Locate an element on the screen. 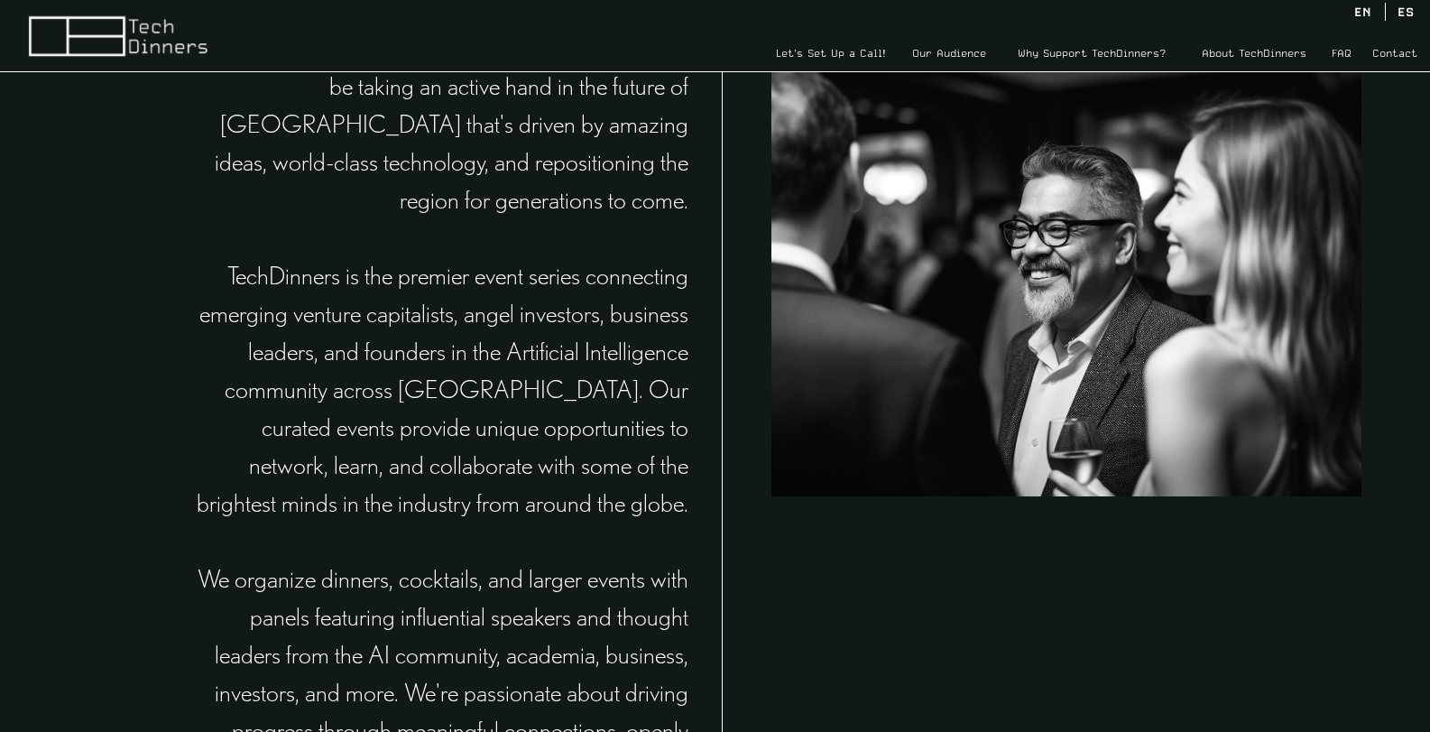 Image resolution: width=1430 pixels, height=732 pixels. a: FAQ is located at coordinates (1342, 53).